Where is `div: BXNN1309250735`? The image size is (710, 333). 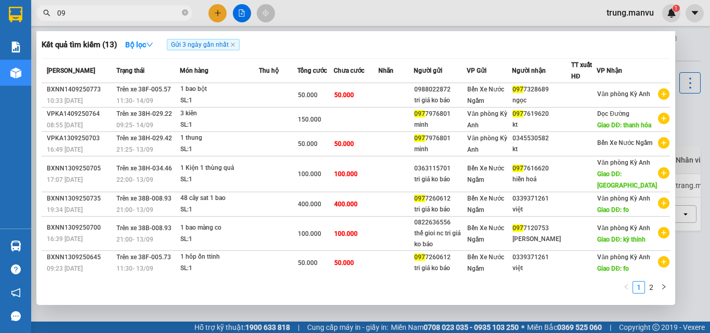 div: BXNN1309250735 is located at coordinates (80, 199).